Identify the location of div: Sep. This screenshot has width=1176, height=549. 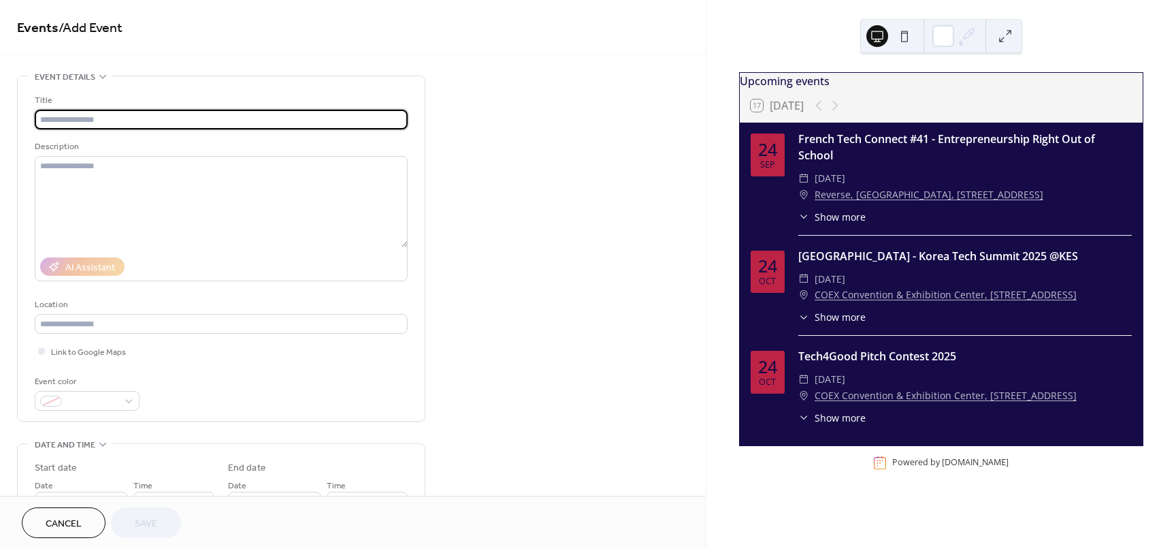
(768, 165).